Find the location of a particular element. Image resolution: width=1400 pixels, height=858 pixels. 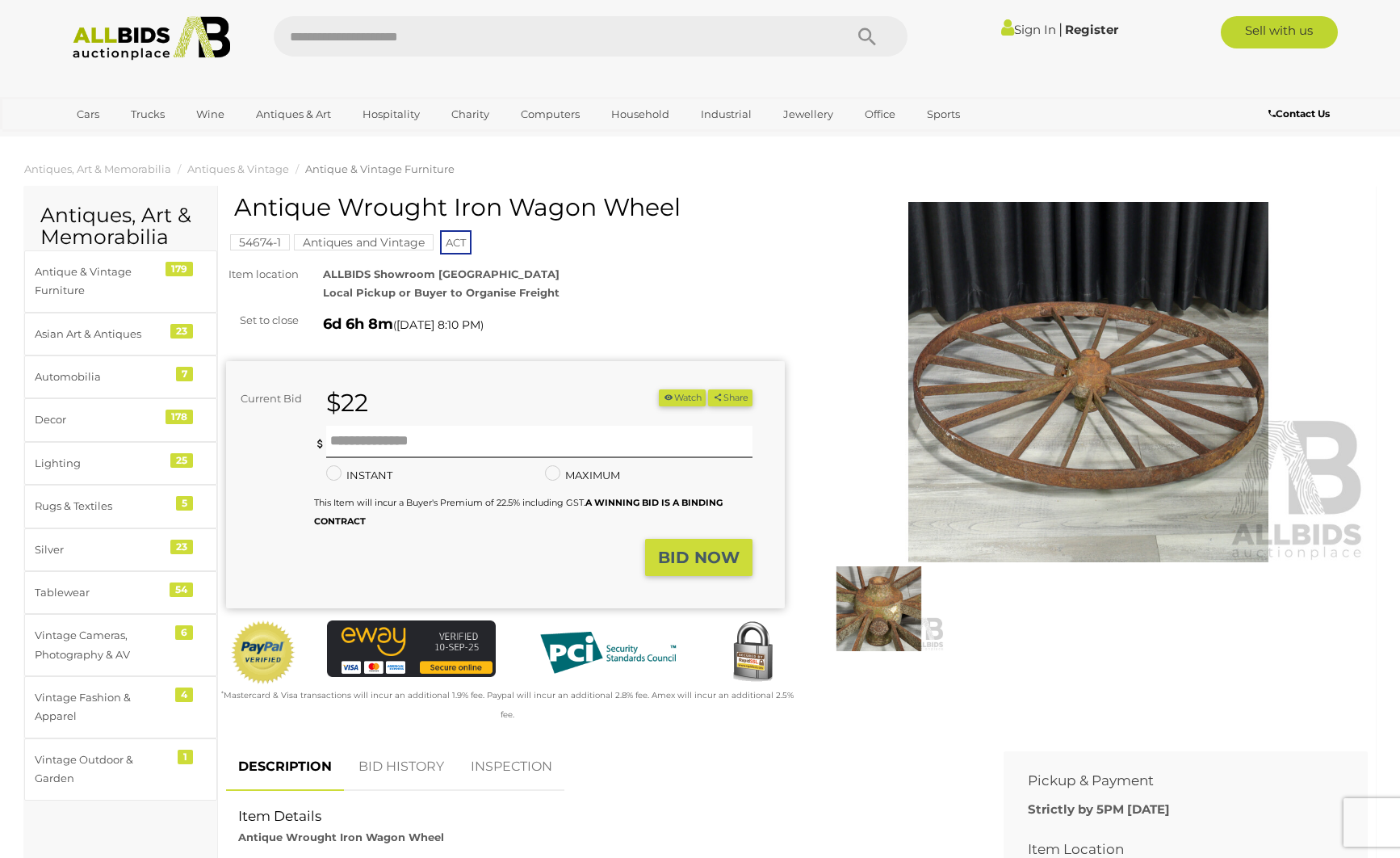

img: Official PayPal Seal is located at coordinates (263, 653).